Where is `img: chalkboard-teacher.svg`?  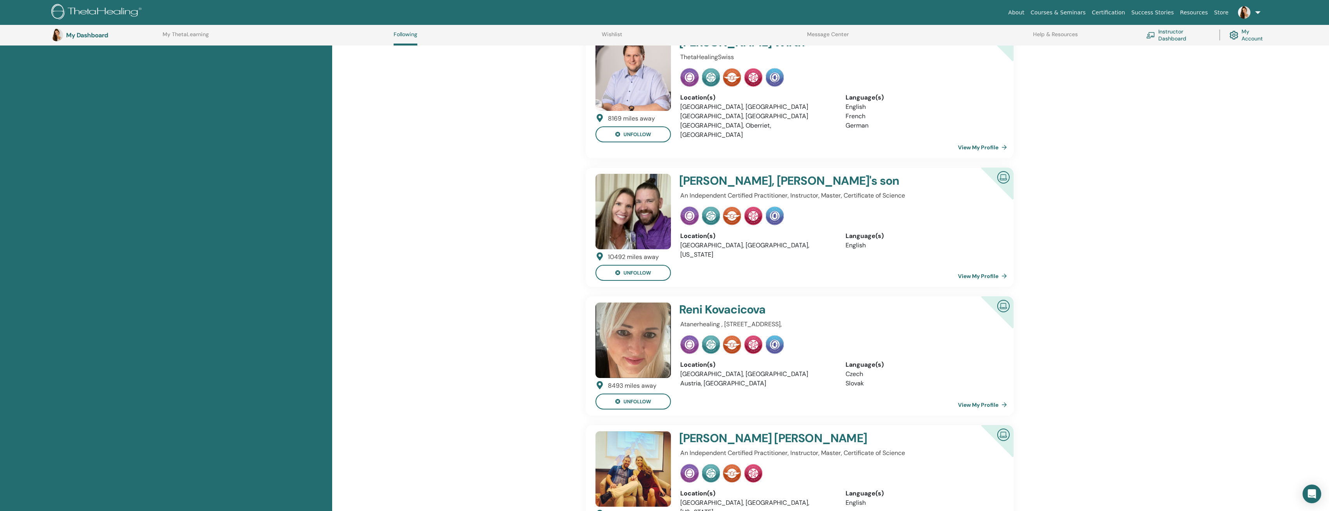 img: chalkboard-teacher.svg is located at coordinates (1151, 35).